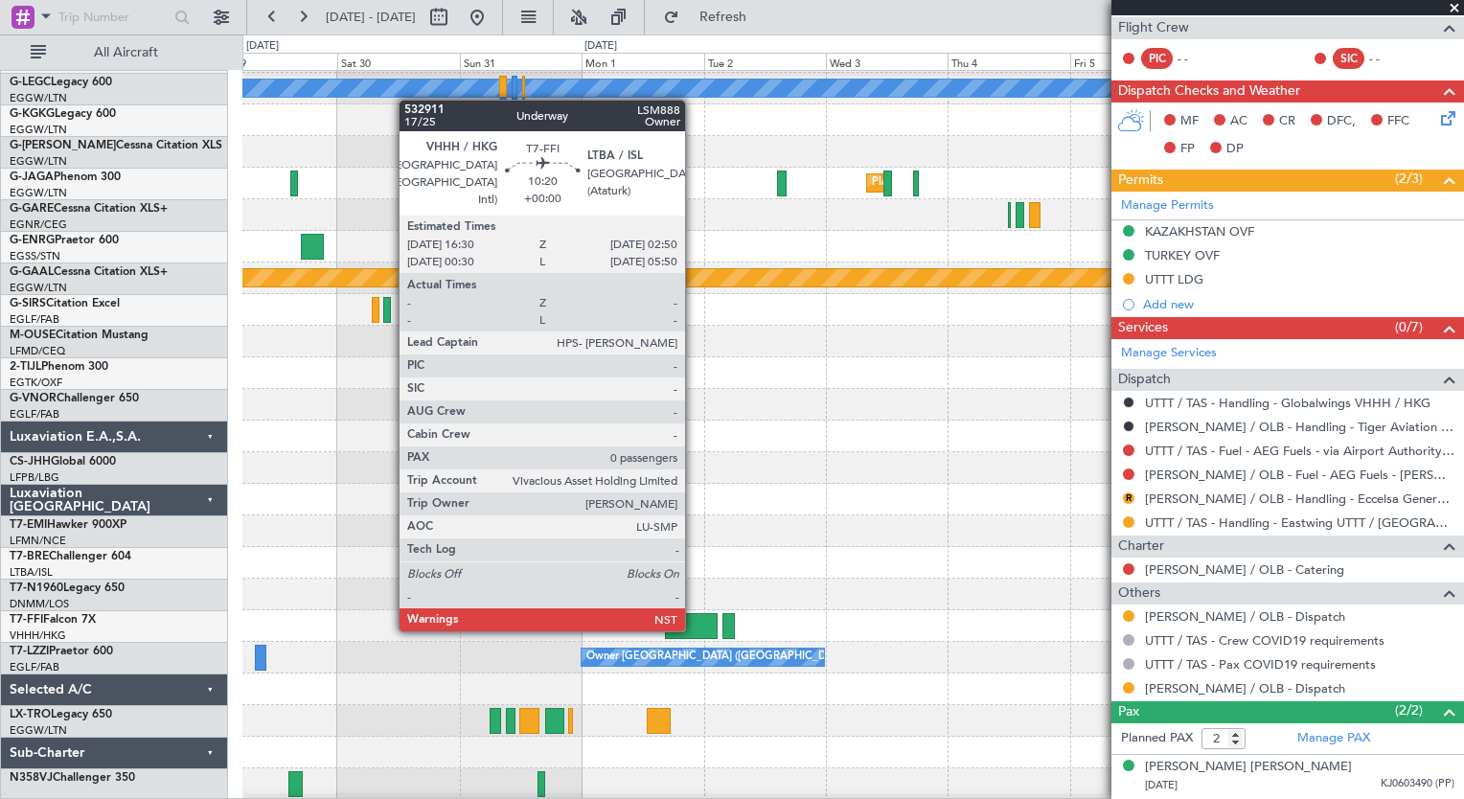  I want to click on a: Manage PAX, so click(1334, 739).